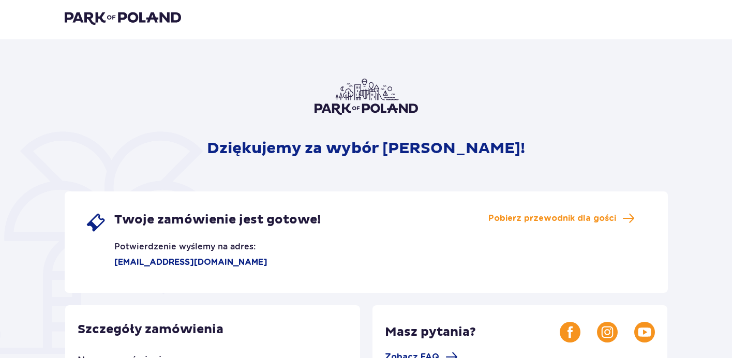 Image resolution: width=732 pixels, height=358 pixels. Describe the element at coordinates (552, 218) in the screenshot. I see `span: Pobierz przewodnik dla gości` at that location.